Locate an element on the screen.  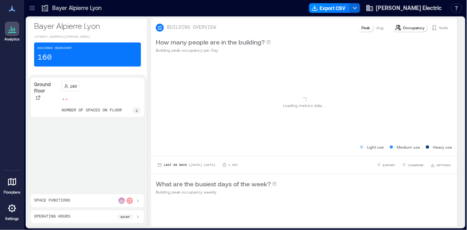
a: Analytics is located at coordinates (12, 32).